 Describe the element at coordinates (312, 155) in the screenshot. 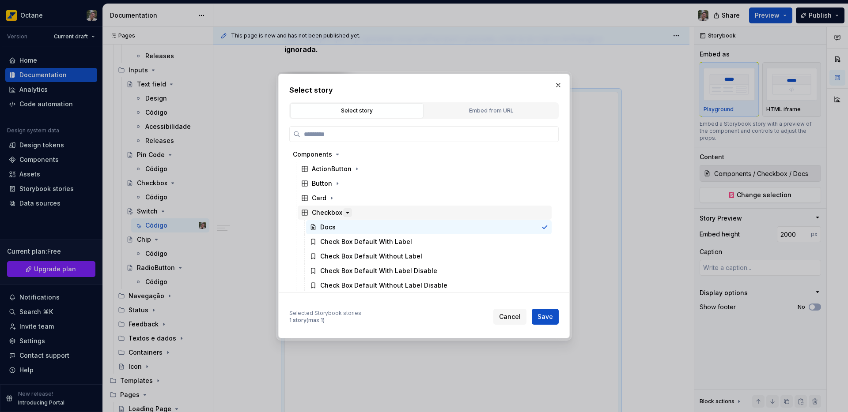

I see `div: Components` at that location.